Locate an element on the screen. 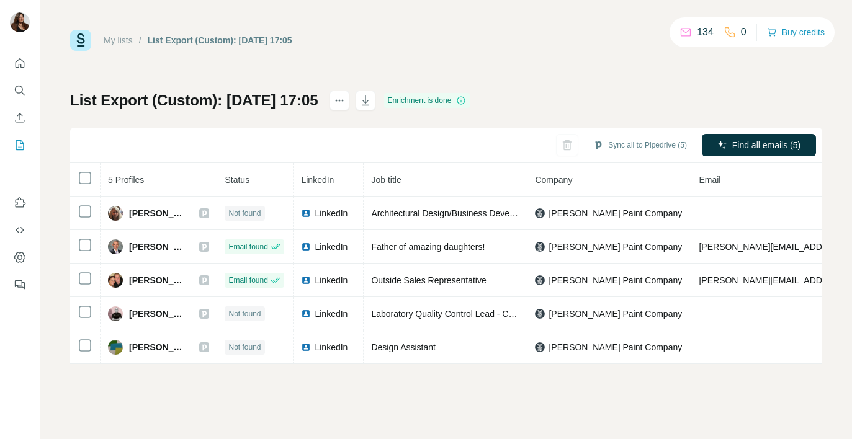  button: Use Surfe on LinkedIn is located at coordinates (20, 203).